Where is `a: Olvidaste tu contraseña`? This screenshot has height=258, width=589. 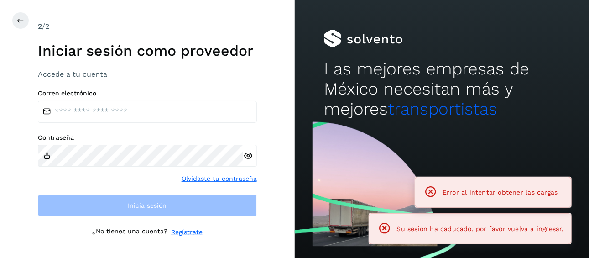 a: Olvidaste tu contraseña is located at coordinates (219, 178).